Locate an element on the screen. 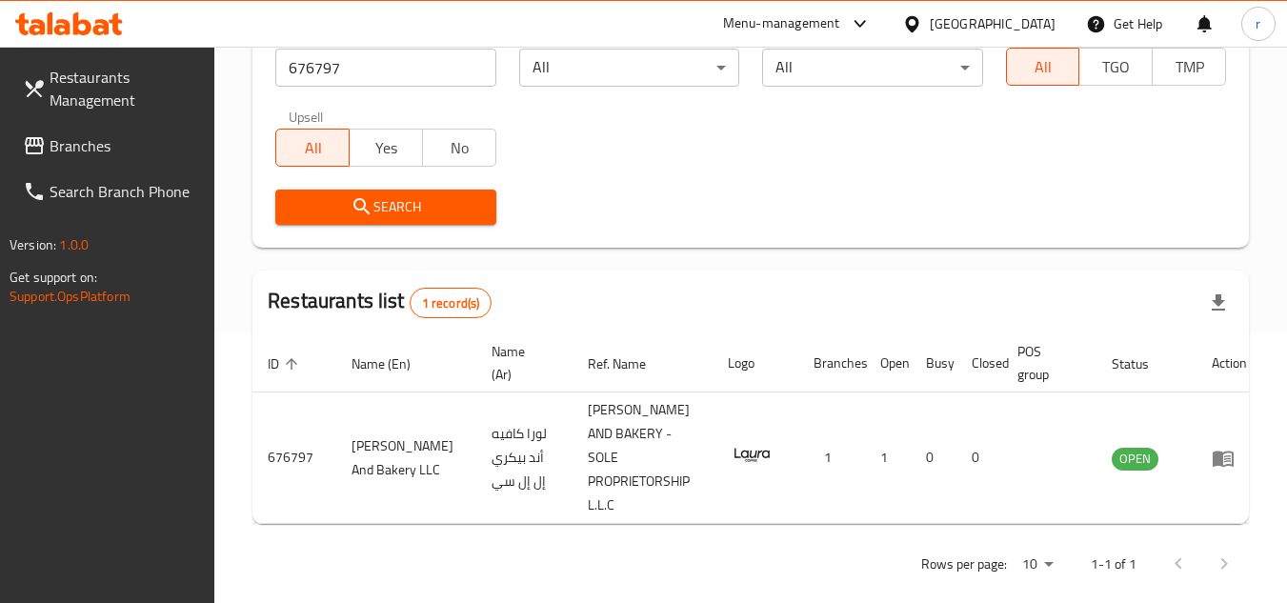  a: Restaurants Management is located at coordinates (111, 89).